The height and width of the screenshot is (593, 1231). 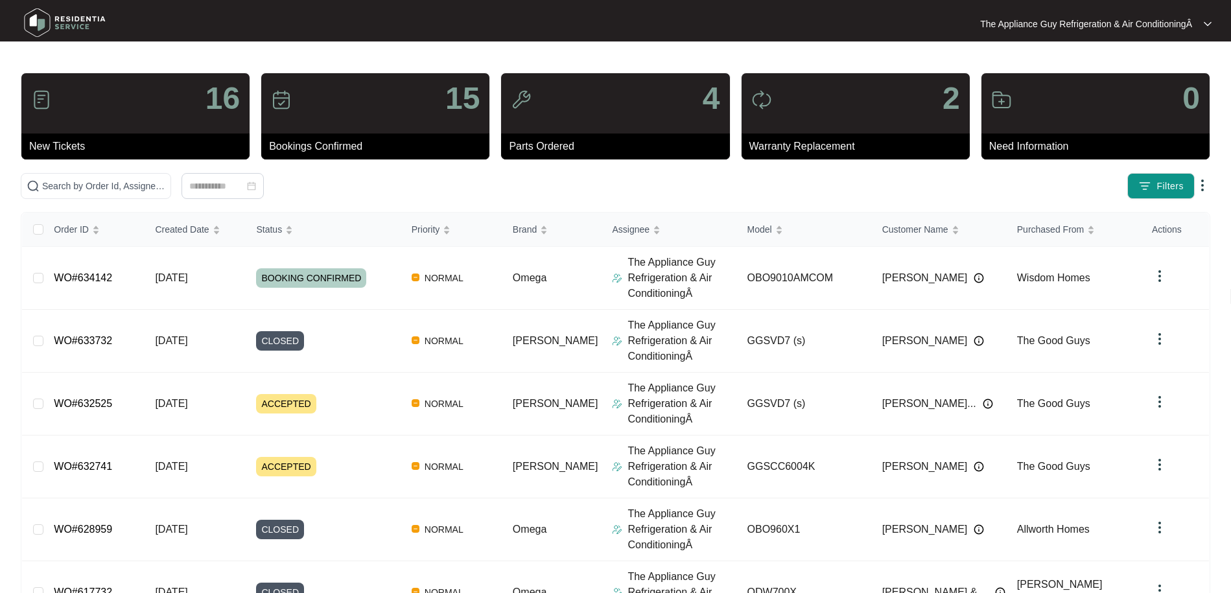 What do you see at coordinates (65, 23) in the screenshot?
I see `img: residentia service logo` at bounding box center [65, 23].